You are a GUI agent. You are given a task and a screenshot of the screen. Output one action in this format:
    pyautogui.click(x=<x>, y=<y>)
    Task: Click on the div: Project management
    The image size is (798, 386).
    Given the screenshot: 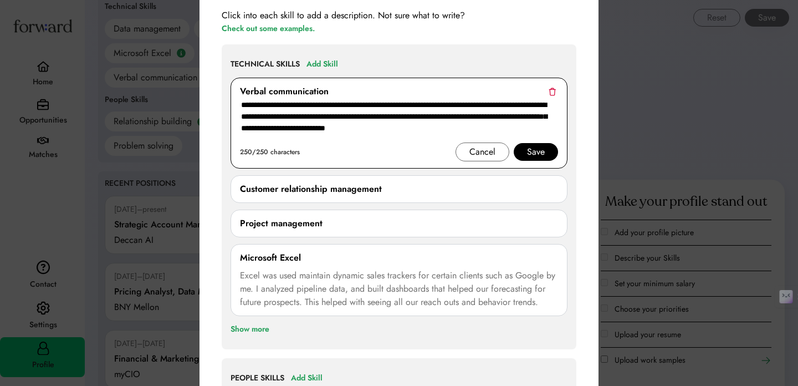 What is the action you would take?
    pyautogui.click(x=281, y=223)
    